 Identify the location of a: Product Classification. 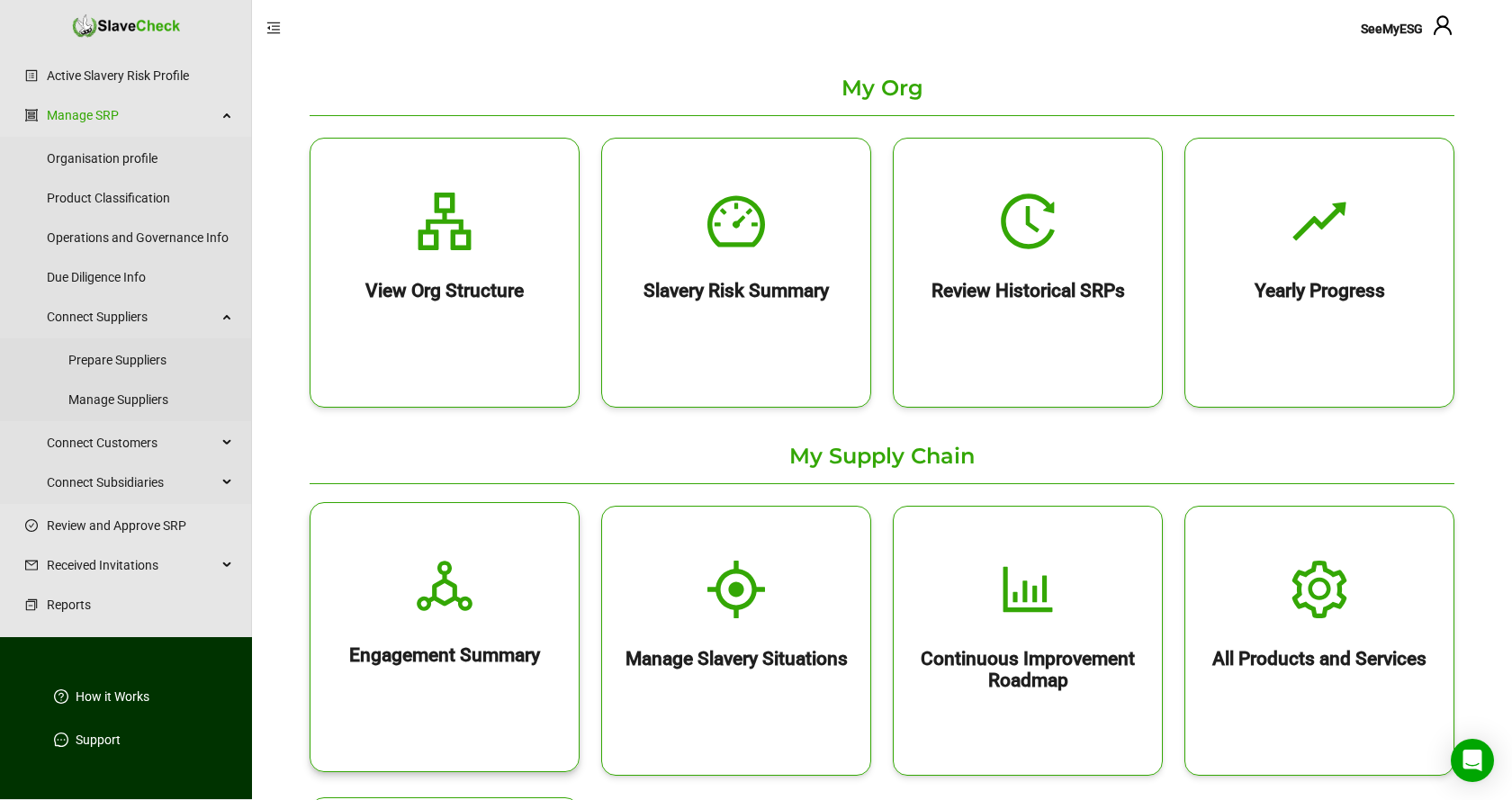
(139, 198).